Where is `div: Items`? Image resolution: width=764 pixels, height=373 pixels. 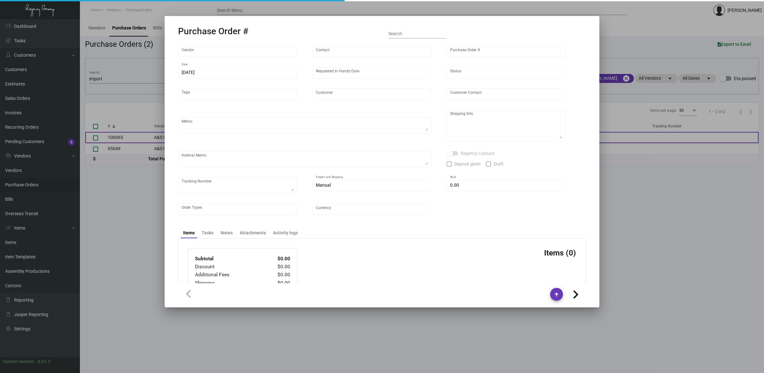
div: Items is located at coordinates (189, 232).